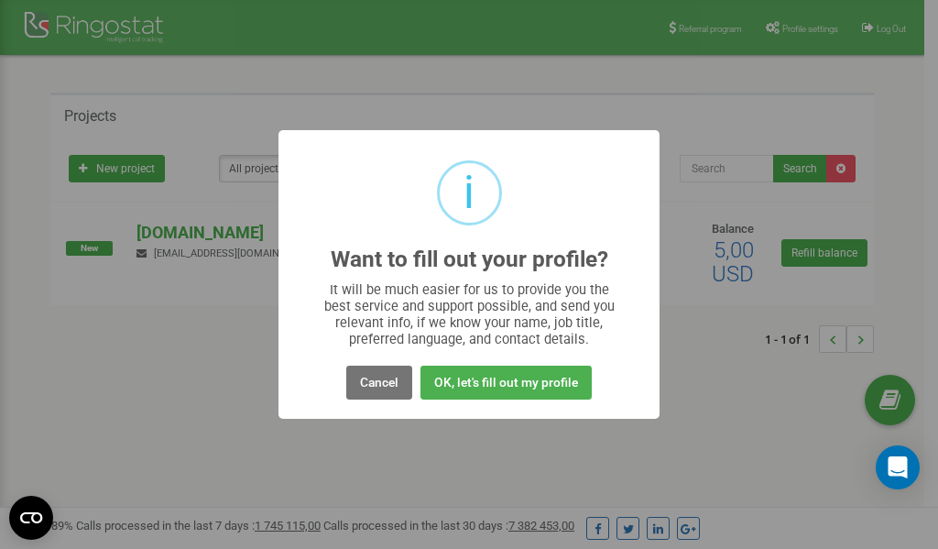  What do you see at coordinates (469, 192) in the screenshot?
I see `div: i` at bounding box center [469, 192].